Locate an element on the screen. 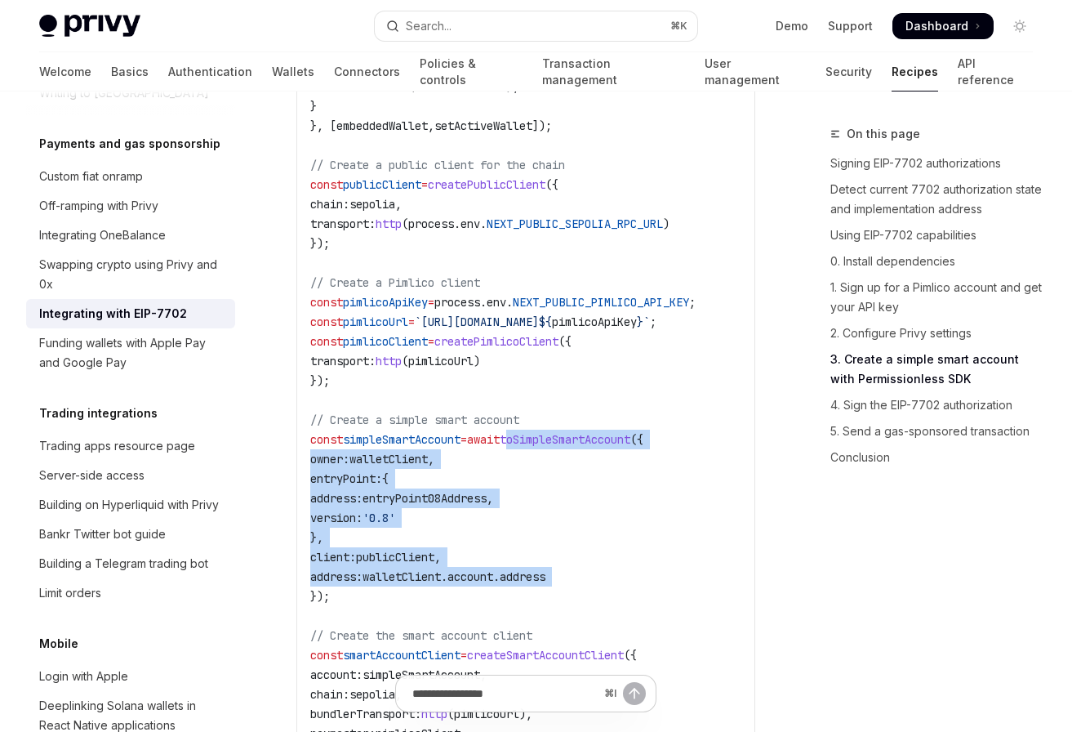  span: createPublicClient is located at coordinates (487, 185).